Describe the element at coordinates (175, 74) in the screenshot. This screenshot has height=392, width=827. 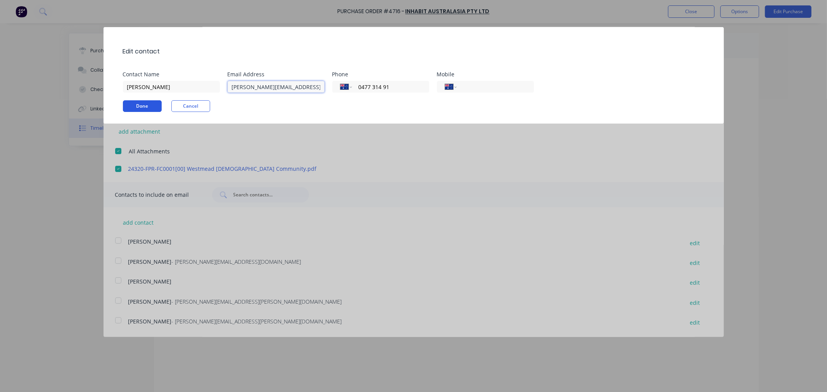
I see `div: Contact Name` at that location.